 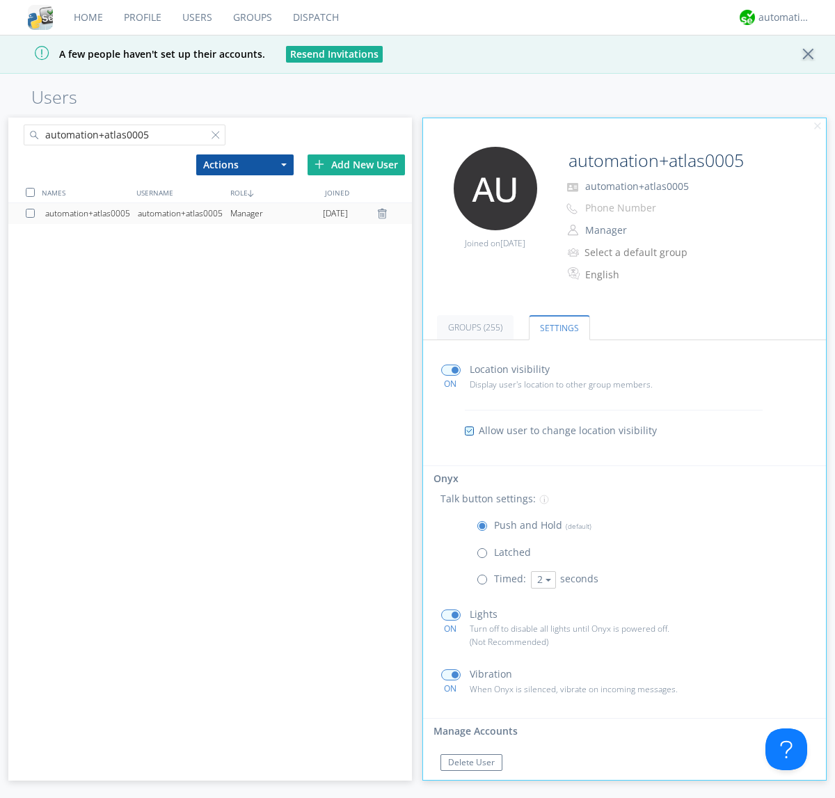 I want to click on div: English, so click(x=643, y=275).